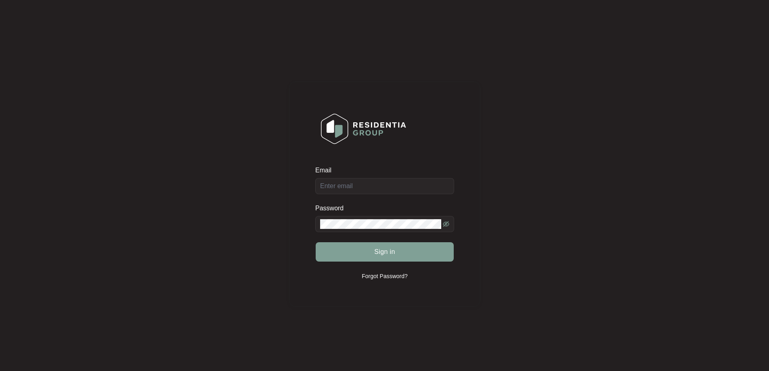 This screenshot has height=371, width=769. I want to click on button: Sign in, so click(384, 252).